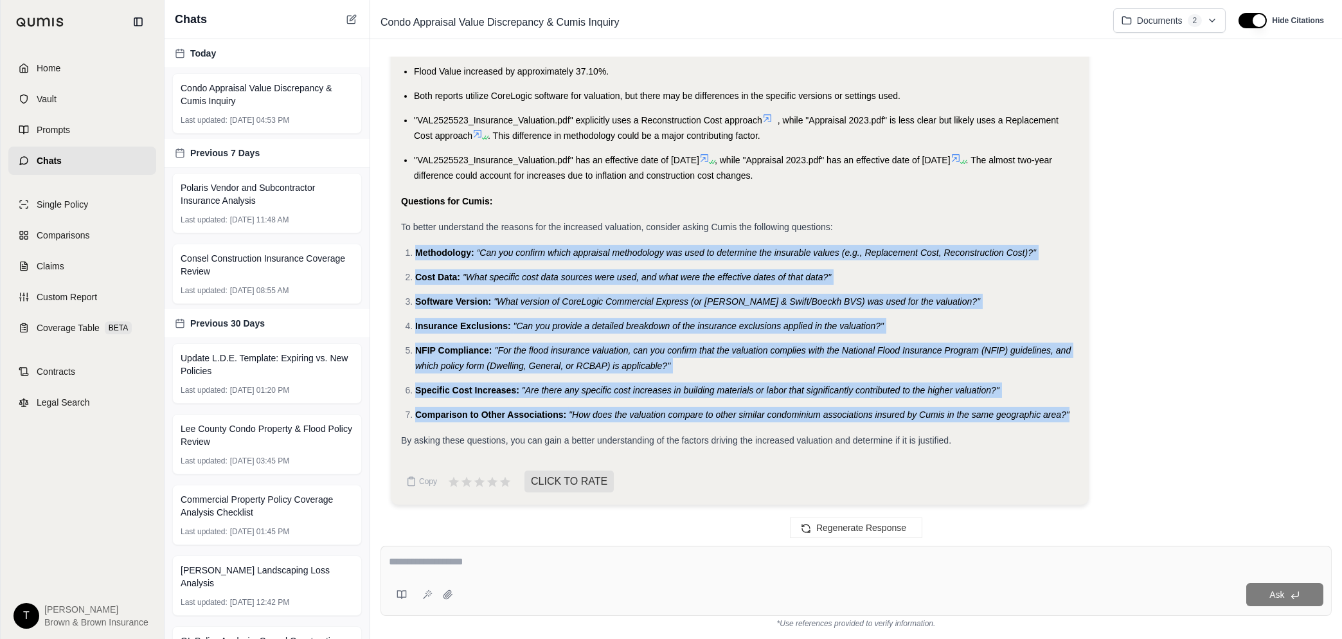 Image resolution: width=1342 pixels, height=639 pixels. Describe the element at coordinates (96, 622) in the screenshot. I see `span: Brown & Brown Insurance` at that location.